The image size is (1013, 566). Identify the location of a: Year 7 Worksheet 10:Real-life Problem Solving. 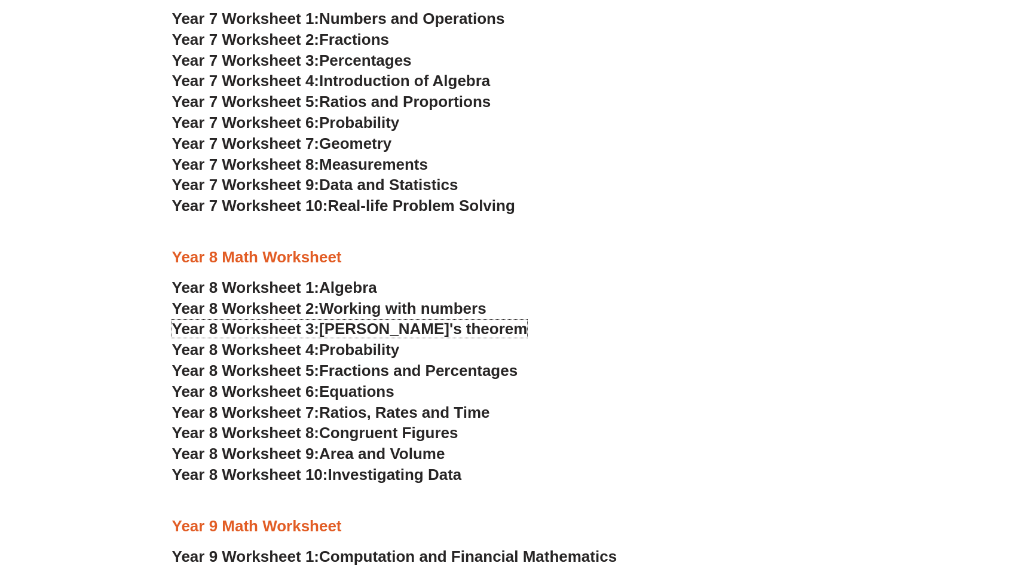
(344, 206).